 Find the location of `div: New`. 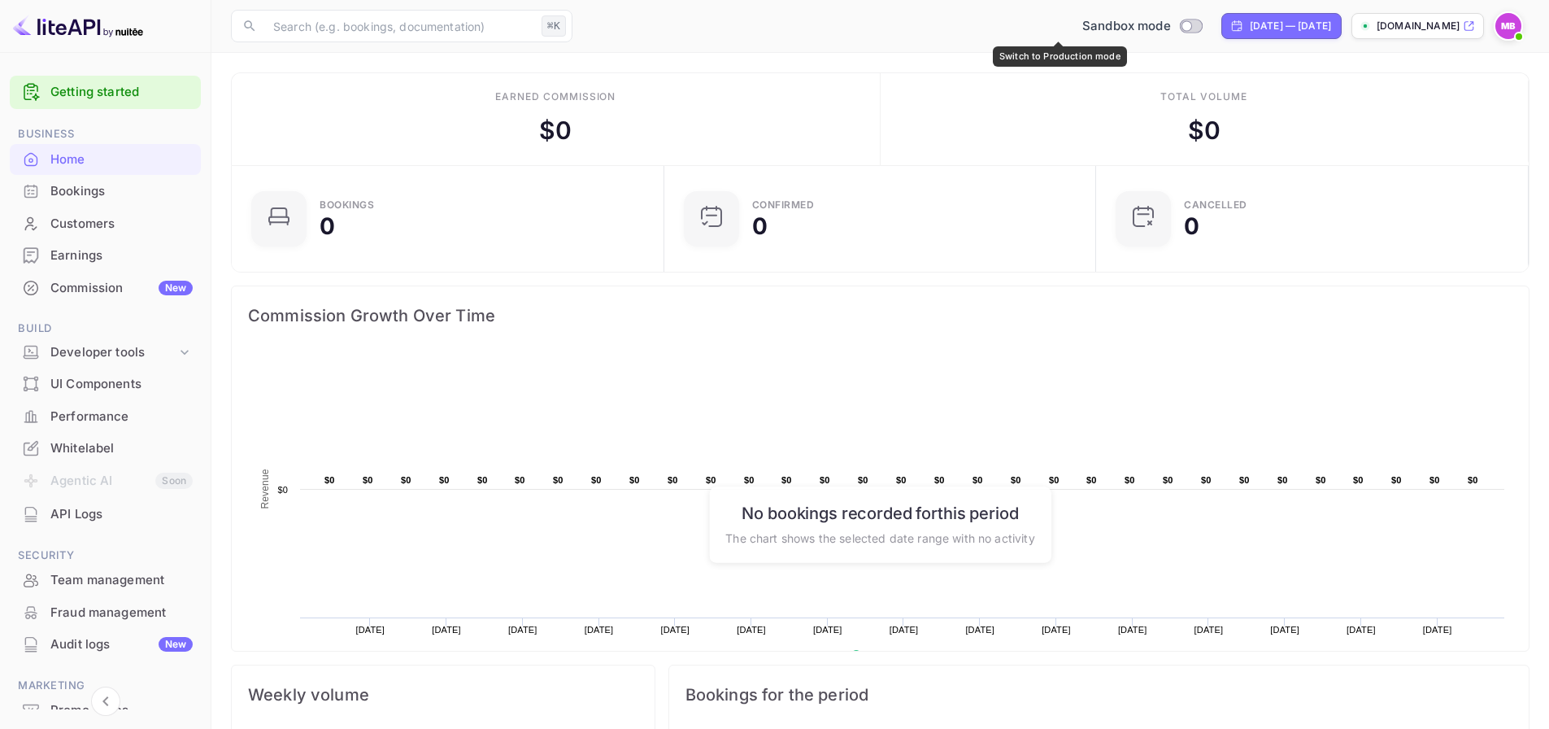

div: New is located at coordinates (176, 644).